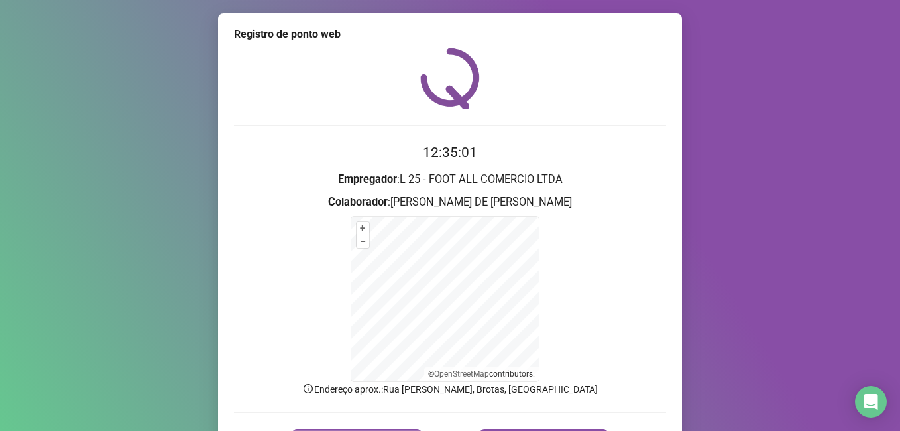 The image size is (900, 431). I want to click on img: QRPoint, so click(450, 78).